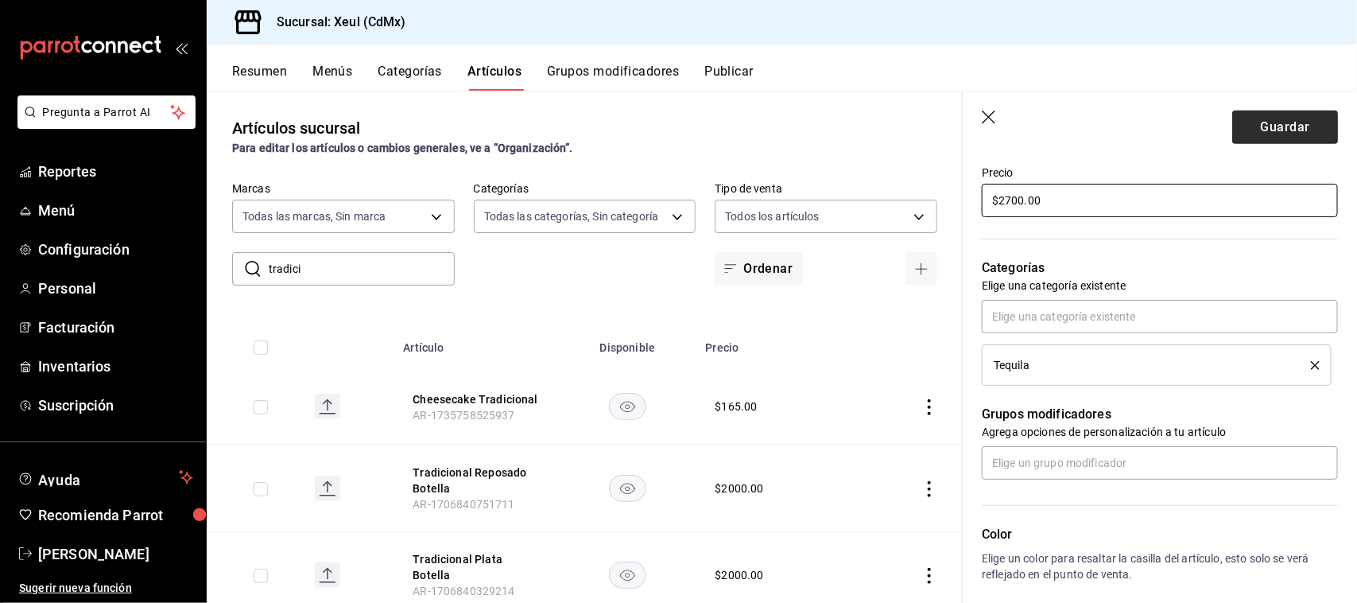  I want to click on th: Artículo, so click(476, 343).